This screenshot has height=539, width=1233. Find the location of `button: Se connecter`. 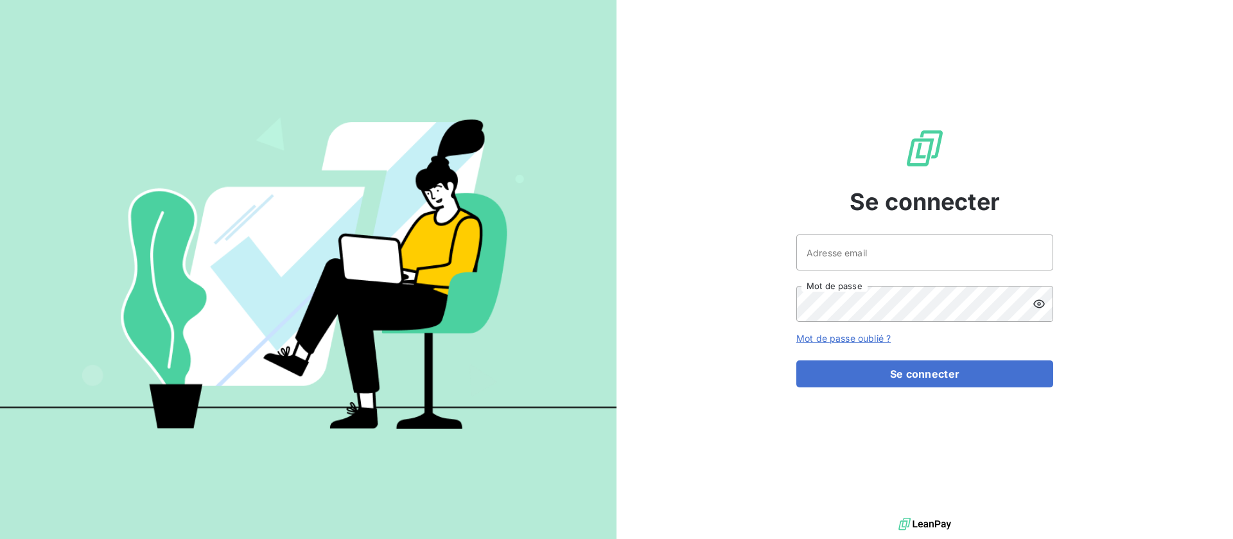

button: Se connecter is located at coordinates (925, 374).